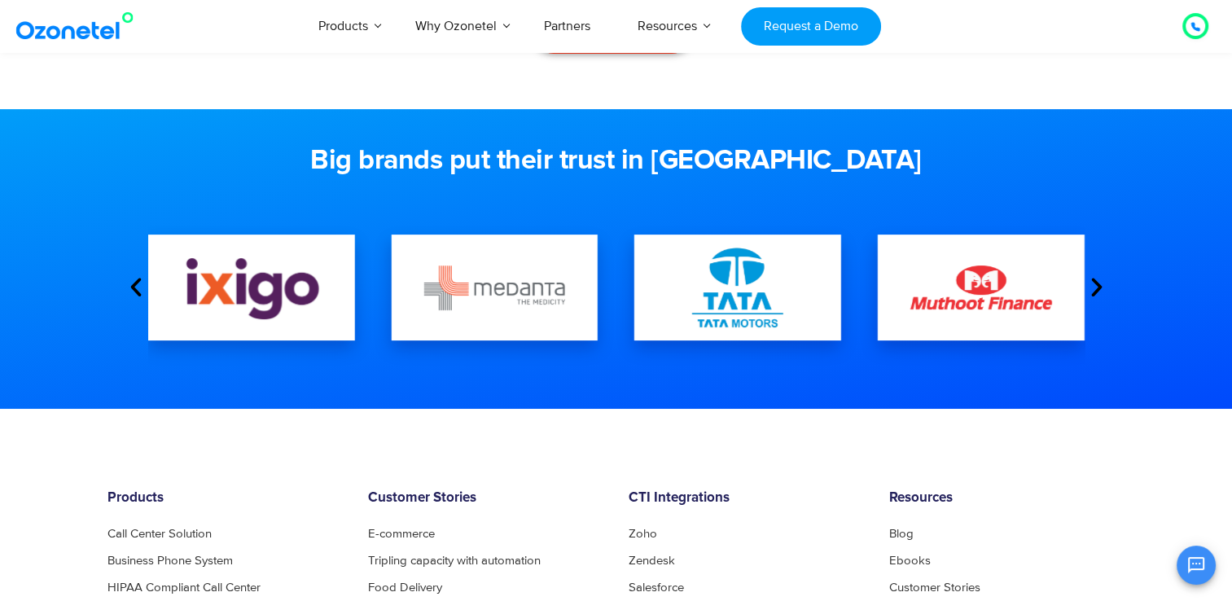  What do you see at coordinates (651, 560) in the screenshot?
I see `a: Zendesk` at bounding box center [651, 560].